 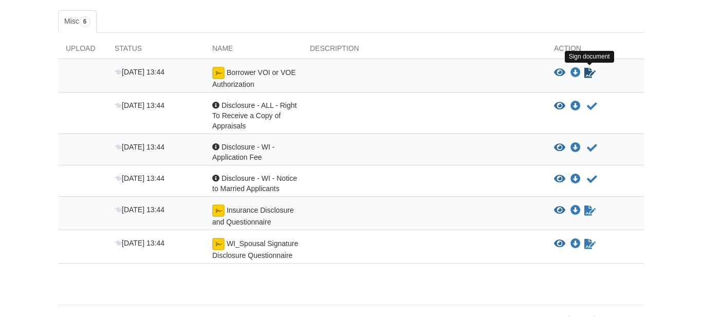 What do you see at coordinates (560, 211) in the screenshot?
I see `button: View Insurance Disclosure and Questionnaire` at bounding box center [560, 211].